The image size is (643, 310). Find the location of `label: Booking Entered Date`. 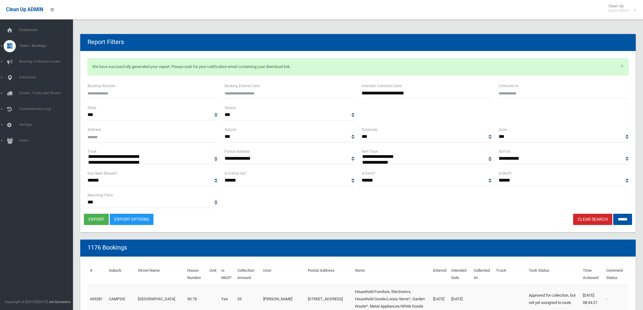

label: Booking Entered Date is located at coordinates (242, 86).